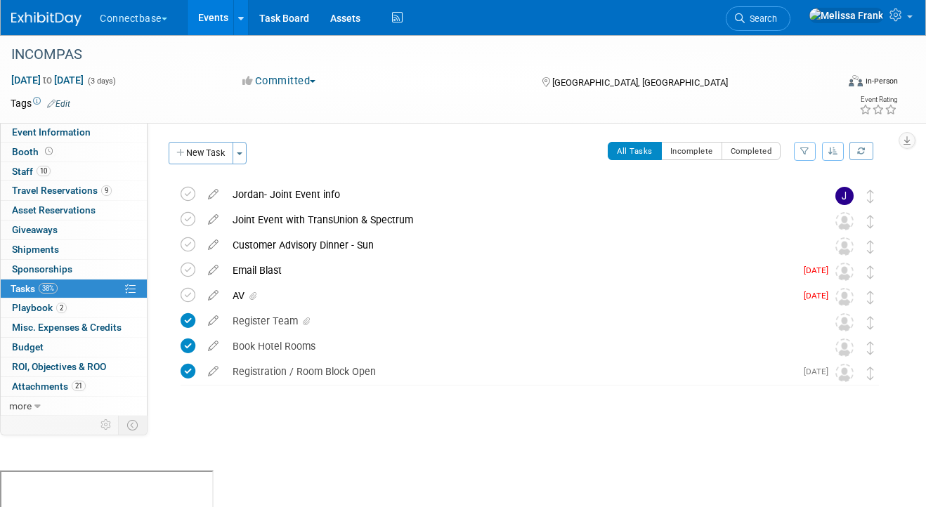 The image size is (926, 507). Describe the element at coordinates (74, 347) in the screenshot. I see `a: Budget` at that location.